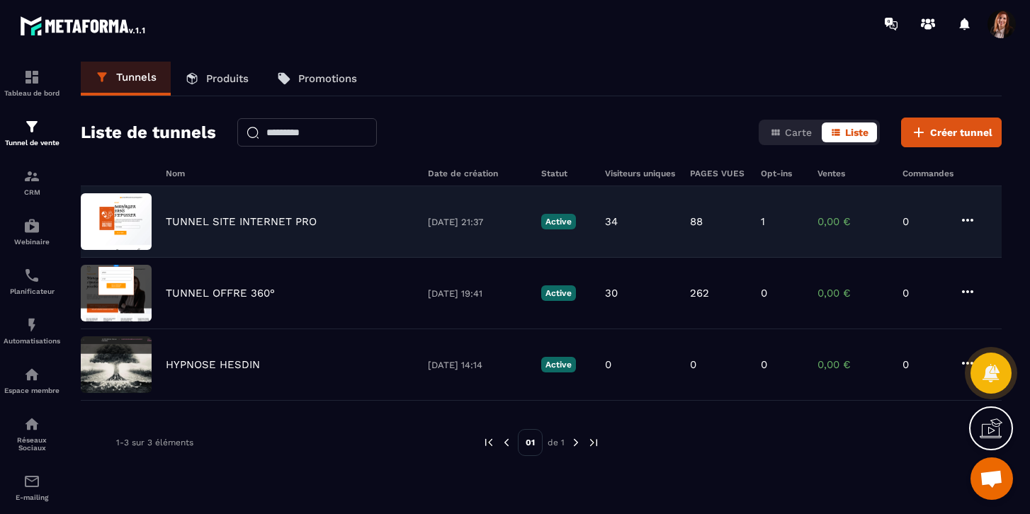 The image size is (1030, 514). Describe the element at coordinates (32, 281) in the screenshot. I see `a: schedulerschedulerPlanificateur` at that location.